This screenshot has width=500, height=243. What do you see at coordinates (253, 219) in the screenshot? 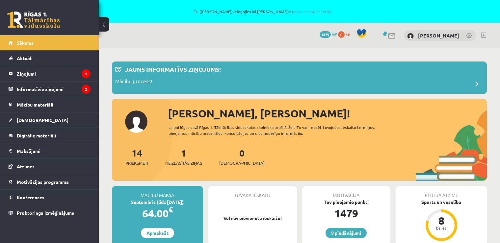
I see `p: Vēl nav pievienotu ieskaišu!` at bounding box center [253, 219].